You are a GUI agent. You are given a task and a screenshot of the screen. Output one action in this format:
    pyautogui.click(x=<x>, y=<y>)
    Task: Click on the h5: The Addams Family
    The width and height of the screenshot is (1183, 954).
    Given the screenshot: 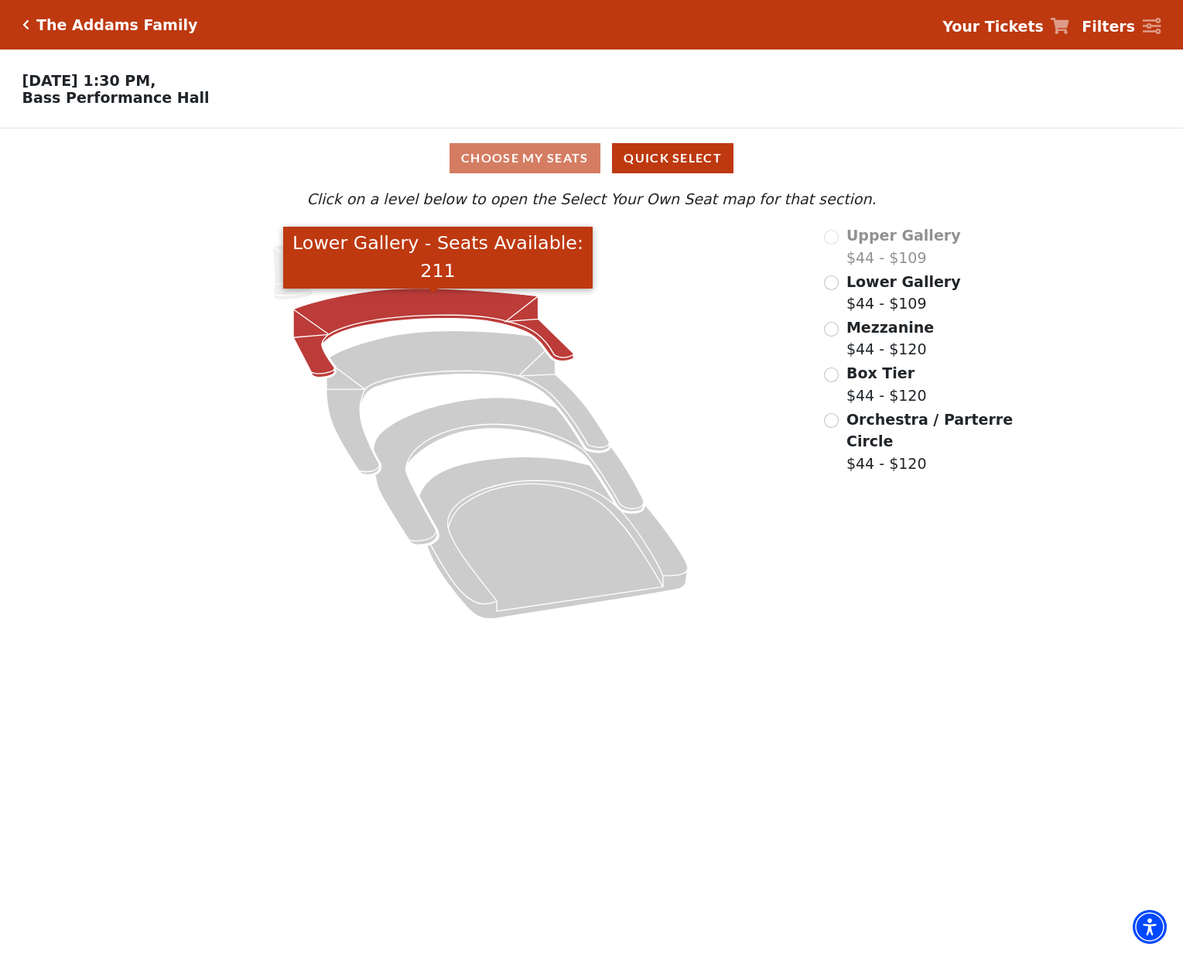 What is the action you would take?
    pyautogui.click(x=117, y=25)
    